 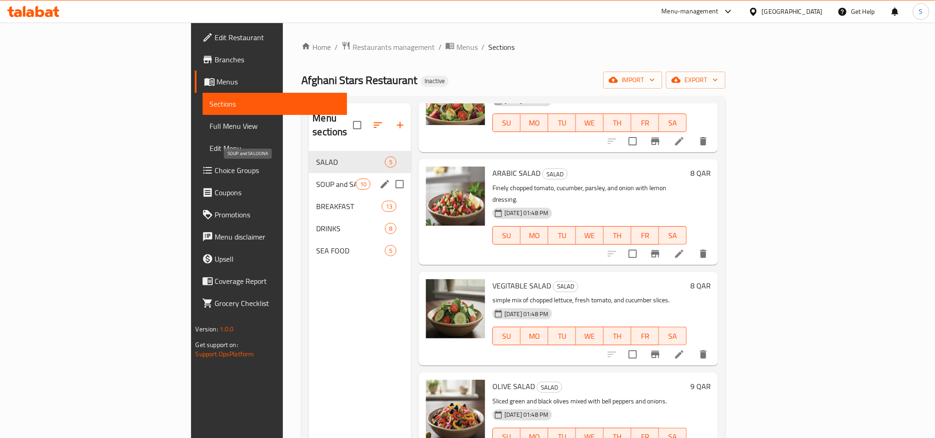 I want to click on div: Inactive, so click(x=435, y=81).